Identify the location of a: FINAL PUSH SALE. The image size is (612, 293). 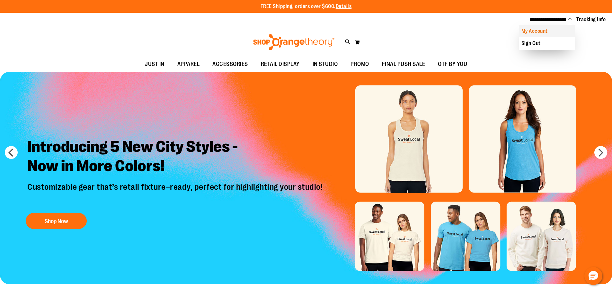
(404, 64).